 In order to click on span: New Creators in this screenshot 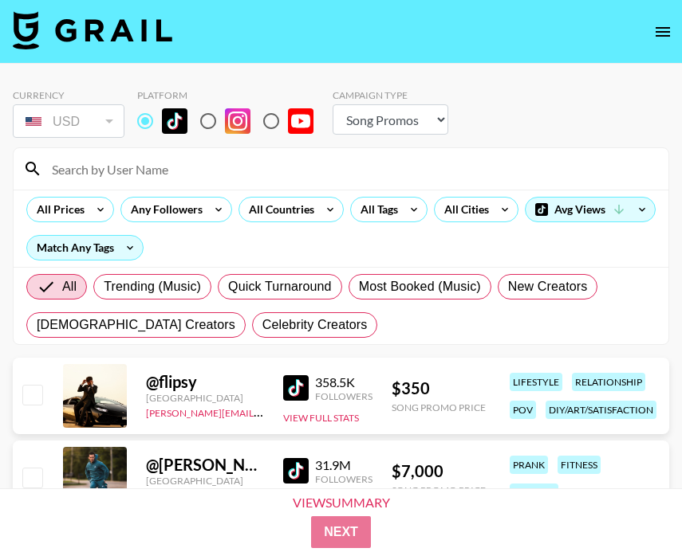, I will do `click(548, 287)`.